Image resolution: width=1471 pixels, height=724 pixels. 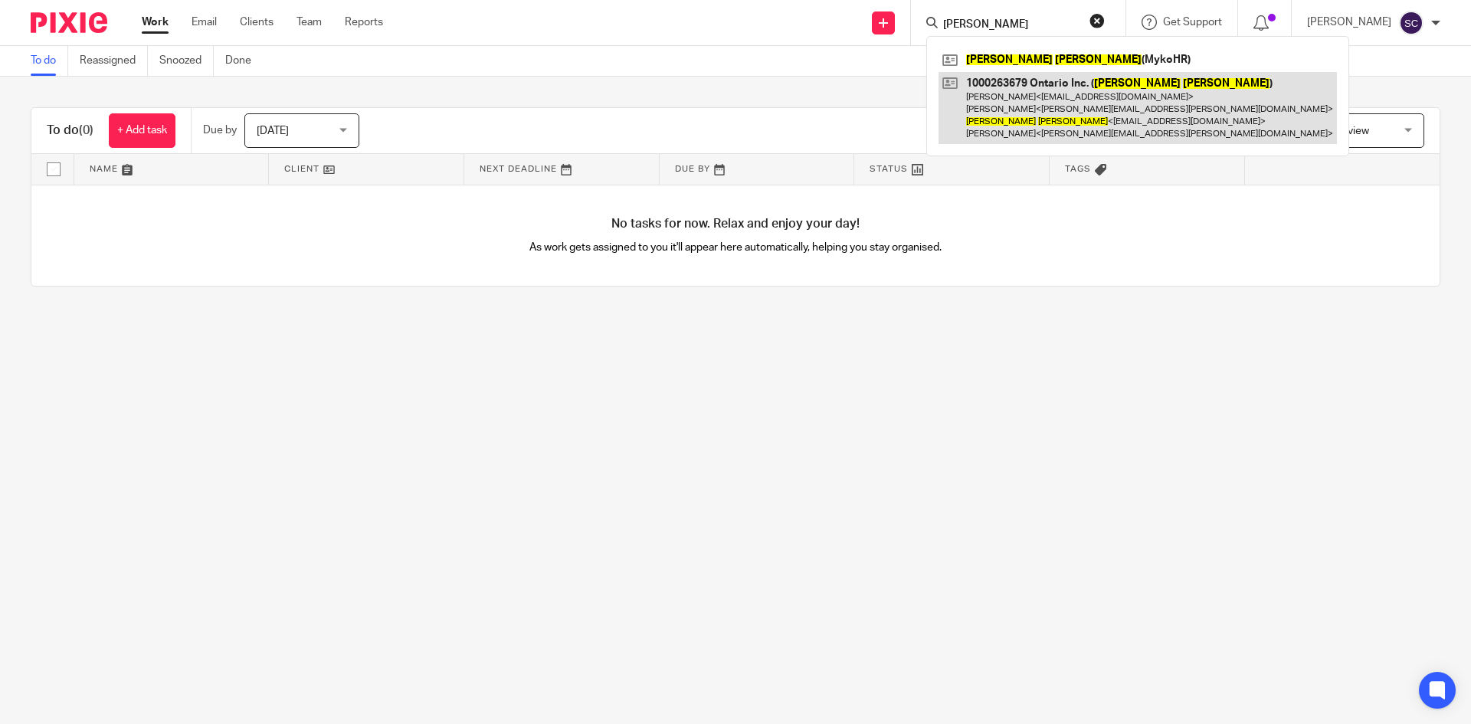 I want to click on input: Search, so click(x=1011, y=25).